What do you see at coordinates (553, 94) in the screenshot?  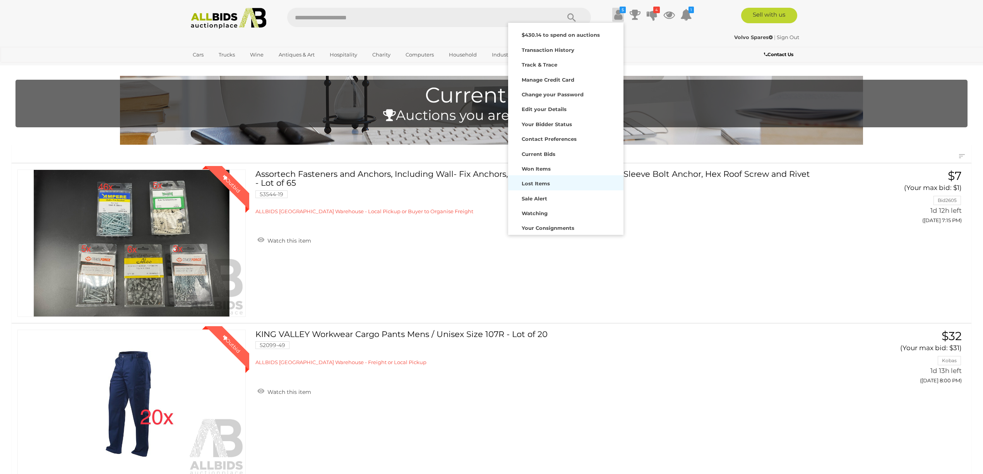 I see `strong: Change your Password` at bounding box center [553, 94].